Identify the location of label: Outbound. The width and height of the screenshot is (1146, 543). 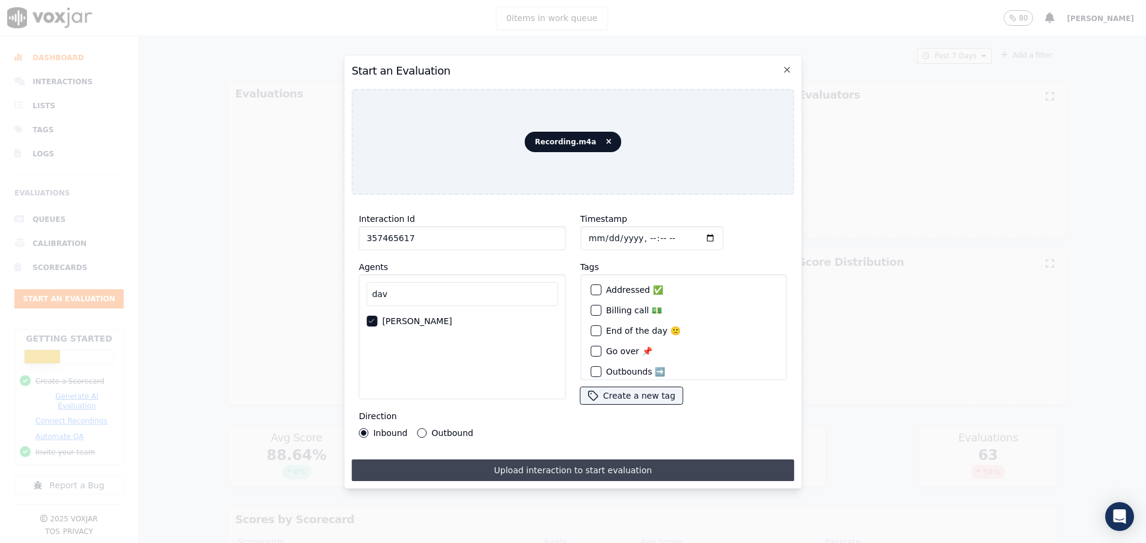
(452, 433).